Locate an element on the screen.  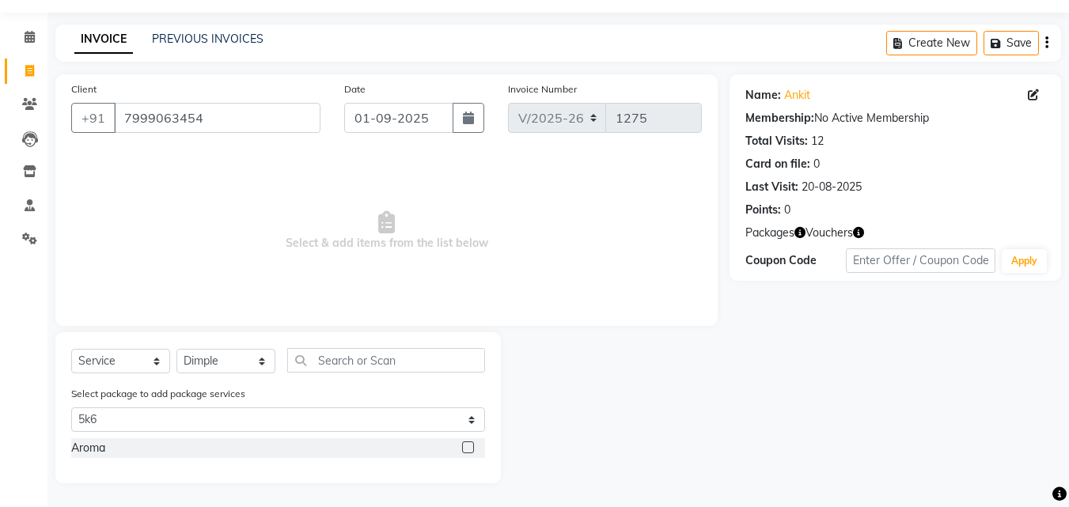
label: Client is located at coordinates (84, 89).